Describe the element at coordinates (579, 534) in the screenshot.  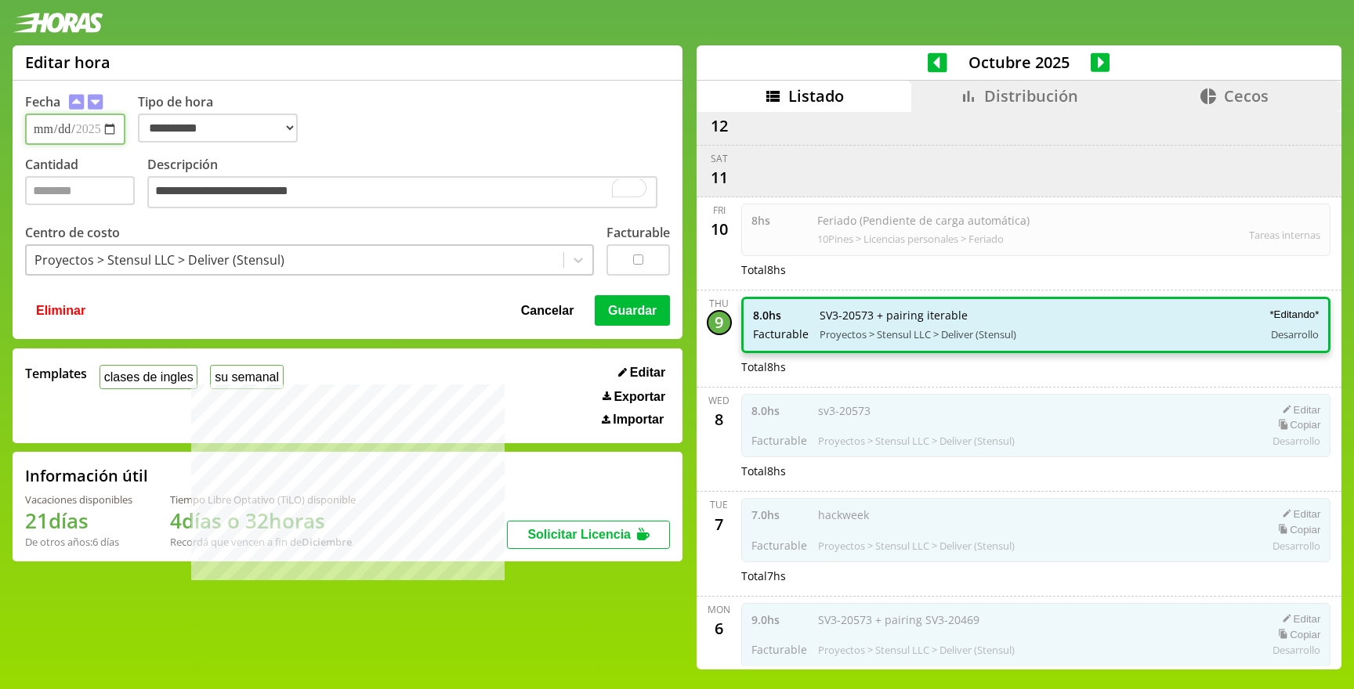
I see `span: Solicitar Licencia` at that location.